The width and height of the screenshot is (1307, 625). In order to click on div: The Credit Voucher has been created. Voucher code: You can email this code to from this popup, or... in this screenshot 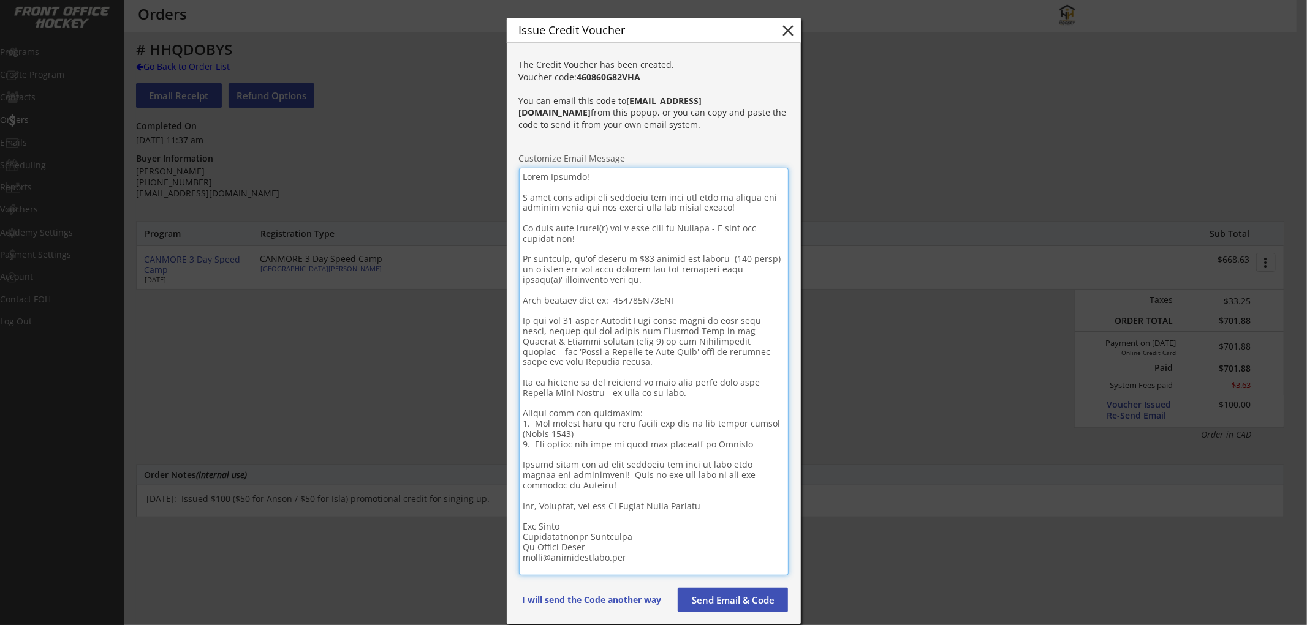, I will do `click(654, 95)`.